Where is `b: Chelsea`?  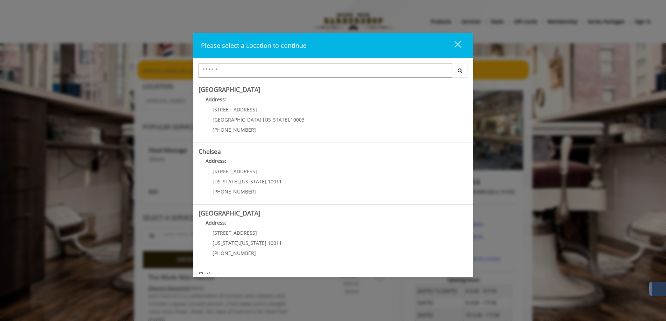
b: Chelsea is located at coordinates (210, 151).